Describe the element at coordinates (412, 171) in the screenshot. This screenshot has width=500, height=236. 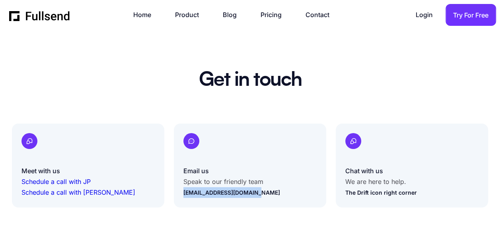
I see `p: Chat with us` at that location.